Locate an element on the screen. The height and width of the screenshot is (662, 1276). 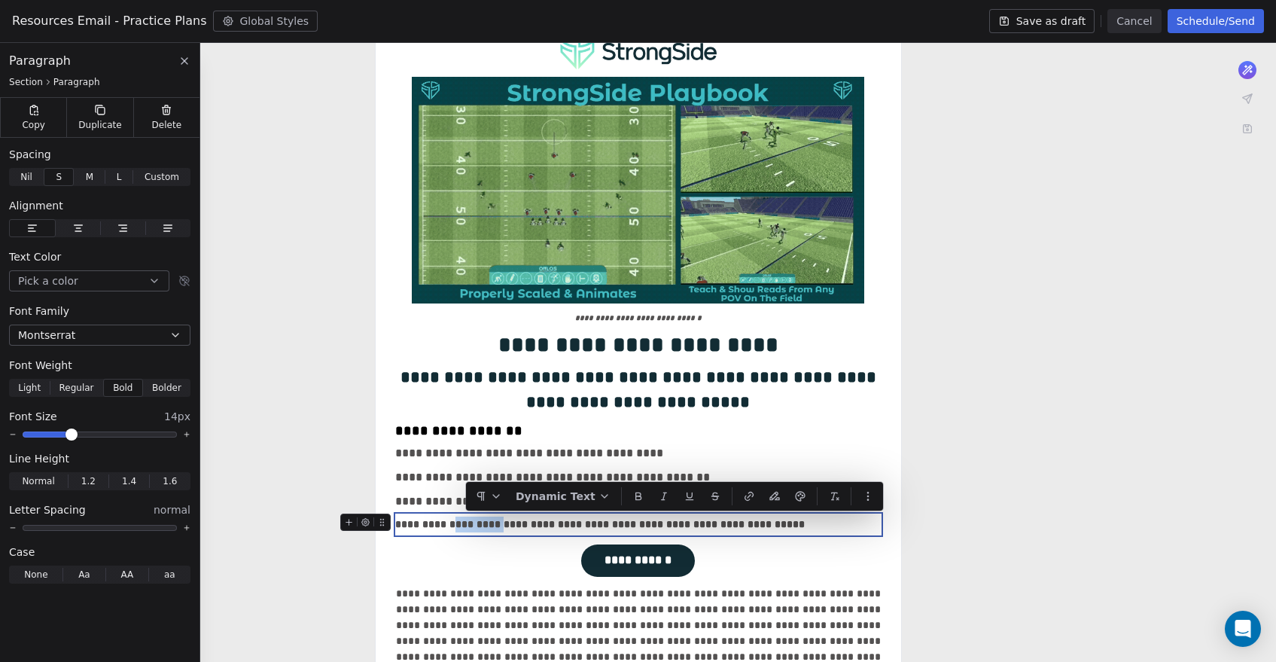
span: Copy is located at coordinates (33, 125).